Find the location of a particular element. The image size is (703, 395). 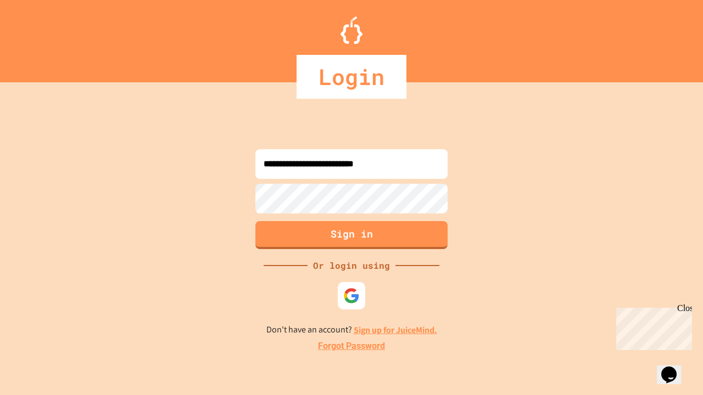

img: Logo.svg is located at coordinates (351, 30).